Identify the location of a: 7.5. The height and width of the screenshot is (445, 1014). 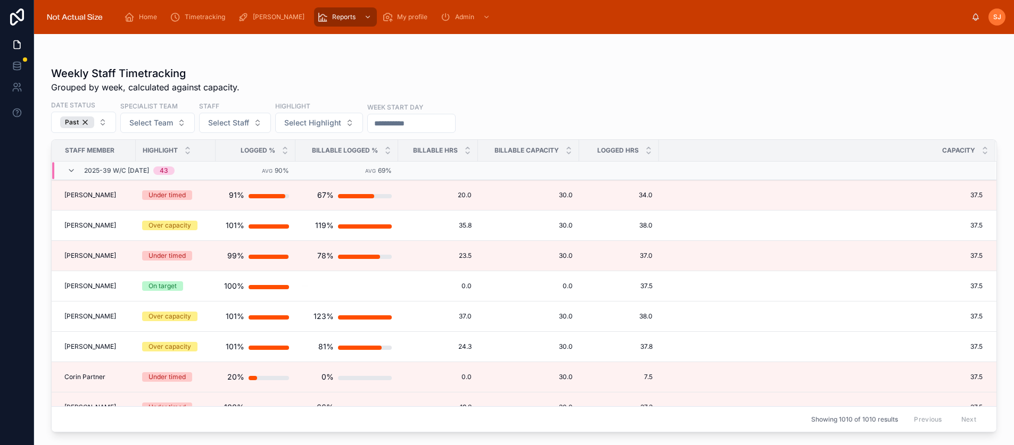
(619, 377).